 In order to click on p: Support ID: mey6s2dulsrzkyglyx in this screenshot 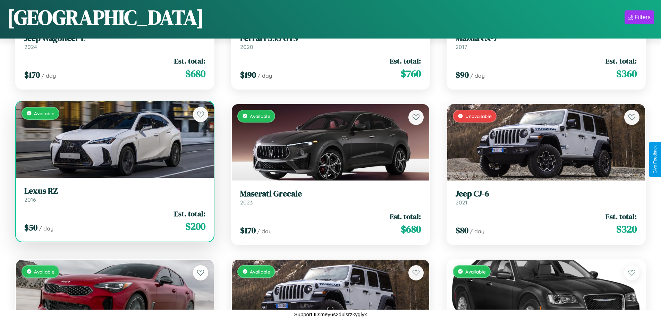, I will do `click(330, 314)`.